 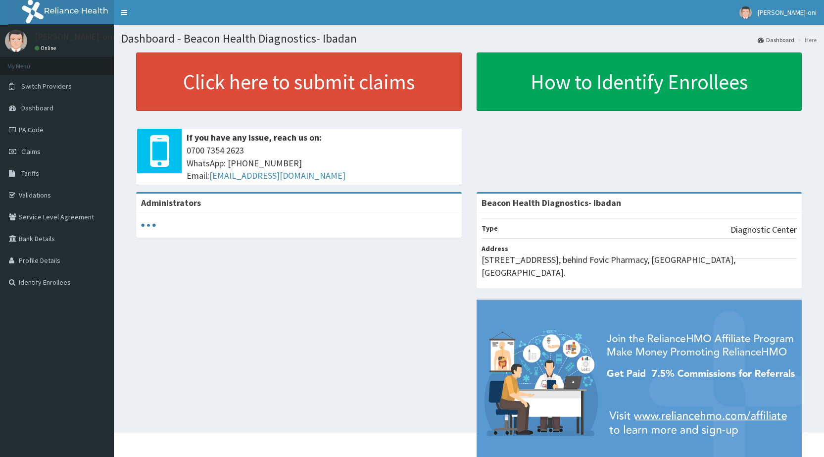 What do you see at coordinates (551, 202) in the screenshot?
I see `strong: Beacon Health Diagnostics- Ibadan` at bounding box center [551, 202].